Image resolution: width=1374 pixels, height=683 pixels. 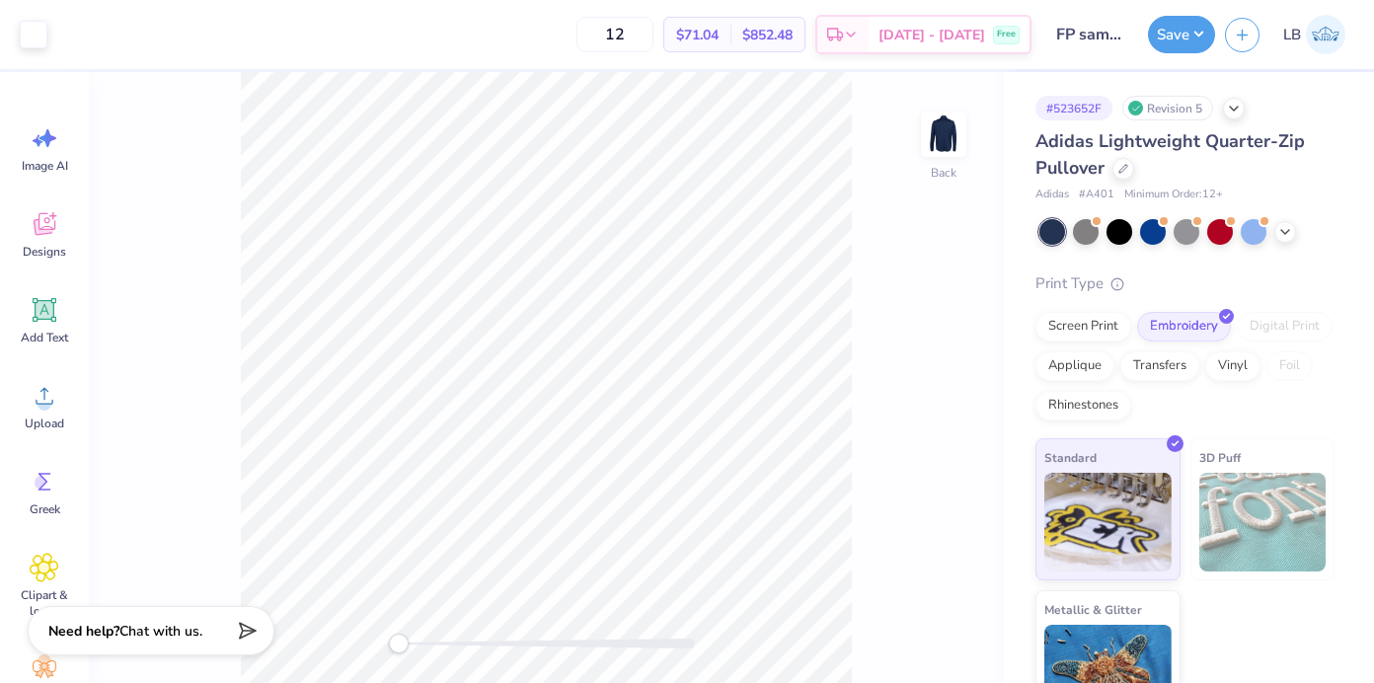 What do you see at coordinates (44, 252) in the screenshot?
I see `span: Designs` at bounding box center [44, 252].